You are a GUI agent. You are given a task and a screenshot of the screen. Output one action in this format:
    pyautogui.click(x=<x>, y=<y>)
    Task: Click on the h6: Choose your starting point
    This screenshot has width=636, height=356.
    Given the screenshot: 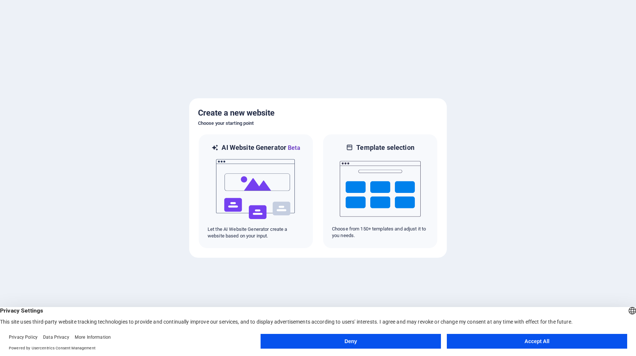 What is the action you would take?
    pyautogui.click(x=318, y=123)
    